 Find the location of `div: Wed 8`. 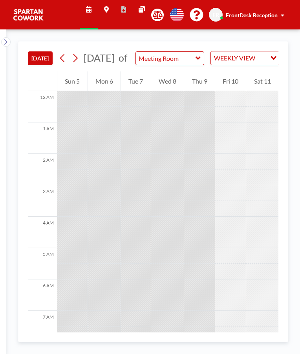

div: Wed 8 is located at coordinates (168, 81).